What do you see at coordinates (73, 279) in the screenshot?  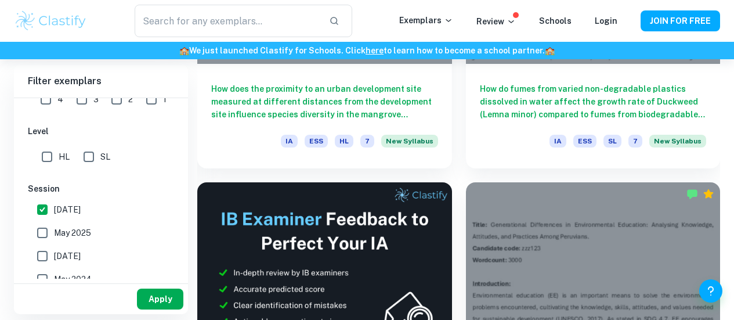 I see `span: May 2024` at bounding box center [73, 279].